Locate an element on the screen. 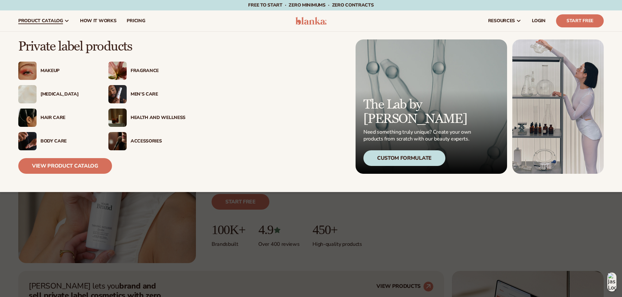 The image size is (622, 297). img: Male hand applying moisturizer. is located at coordinates (27, 141).